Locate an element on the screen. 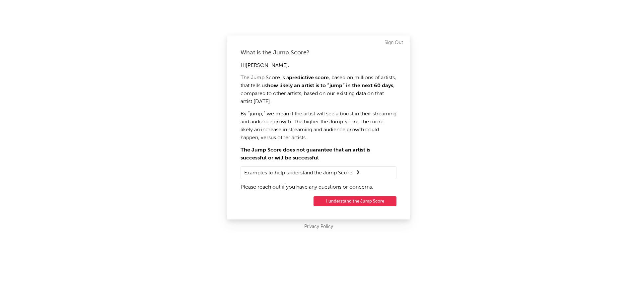 This screenshot has height=302, width=637. strong: how likely an artist is to “jump” in the next 60 days is located at coordinates (330, 86).